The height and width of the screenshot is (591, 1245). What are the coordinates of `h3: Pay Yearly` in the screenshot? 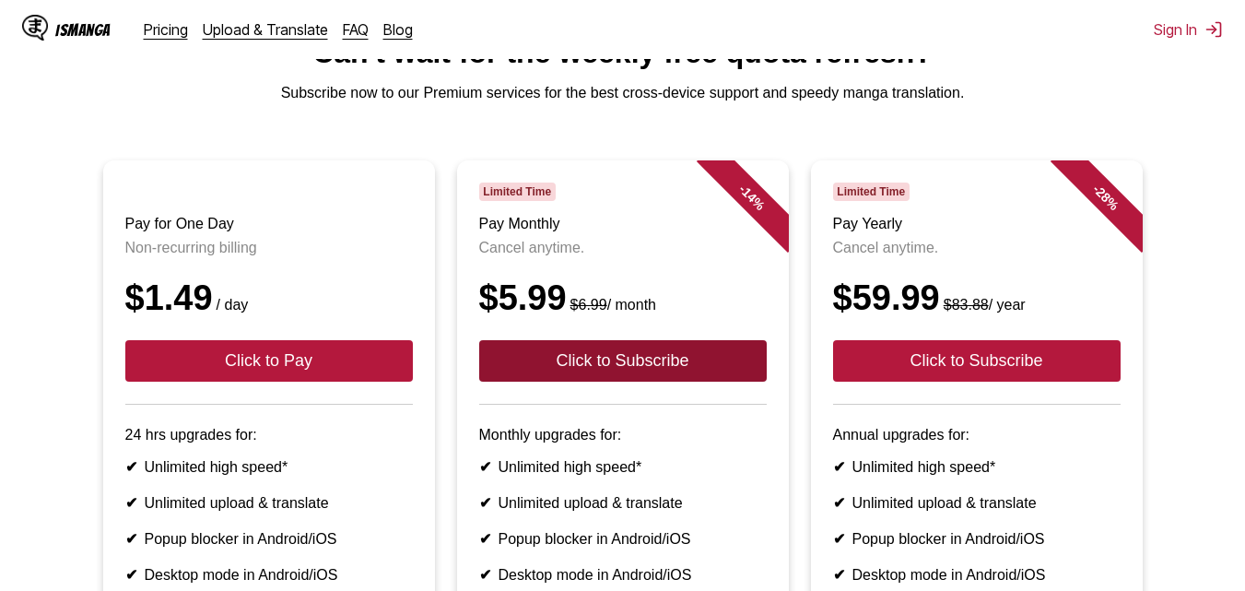 It's located at (977, 224).